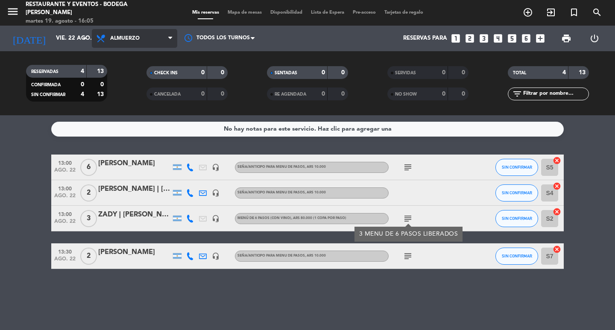 The width and height of the screenshot is (615, 330). What do you see at coordinates (328, 12) in the screenshot?
I see `span: Lista de Espera` at bounding box center [328, 12].